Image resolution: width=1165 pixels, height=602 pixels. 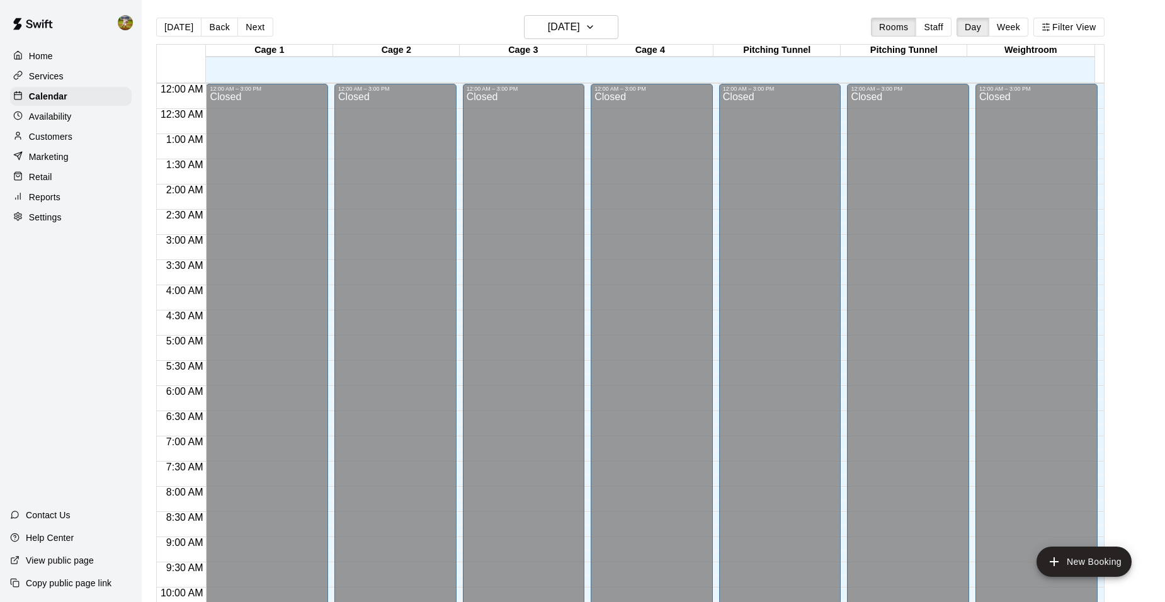 I want to click on div: Home, so click(x=71, y=56).